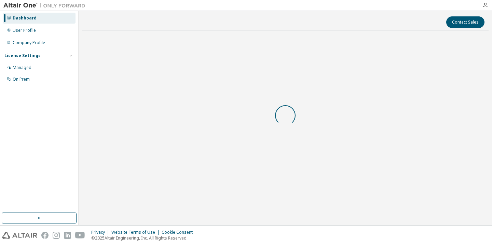 The image size is (492, 245). Describe the element at coordinates (45, 235) in the screenshot. I see `img: facebook.svg` at that location.